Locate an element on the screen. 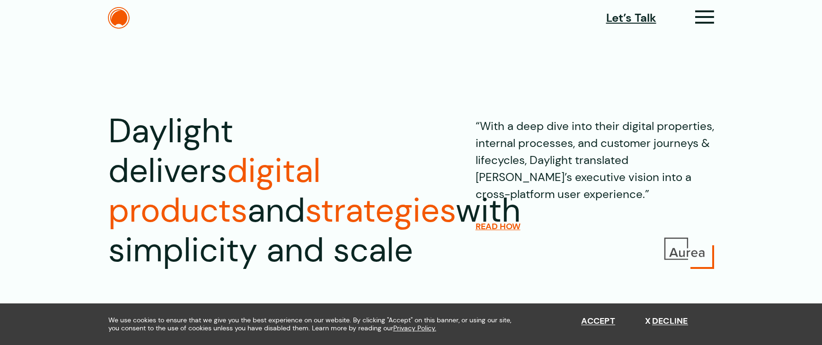 The width and height of the screenshot is (822, 345). a: Let’s Talk is located at coordinates (631, 18).